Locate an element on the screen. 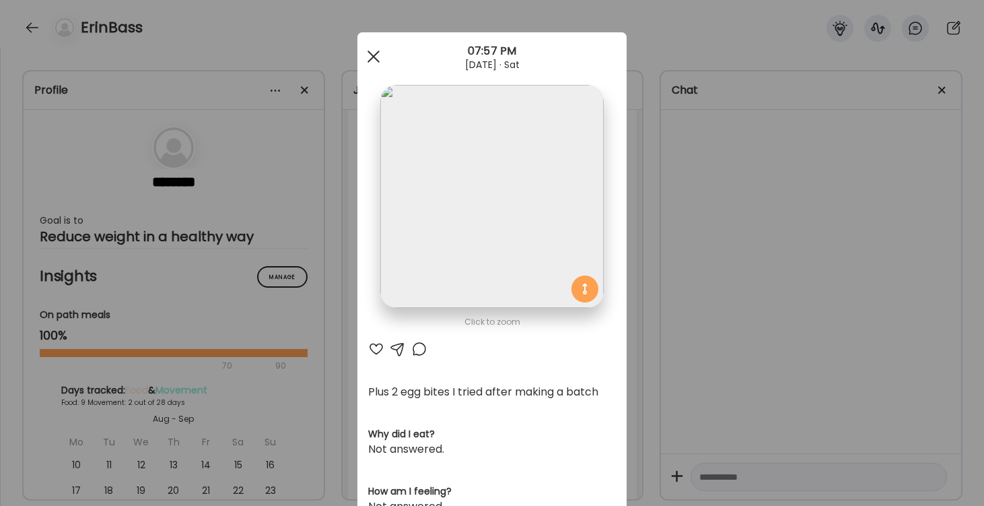  div: Not answered. is located at coordinates (492, 449).